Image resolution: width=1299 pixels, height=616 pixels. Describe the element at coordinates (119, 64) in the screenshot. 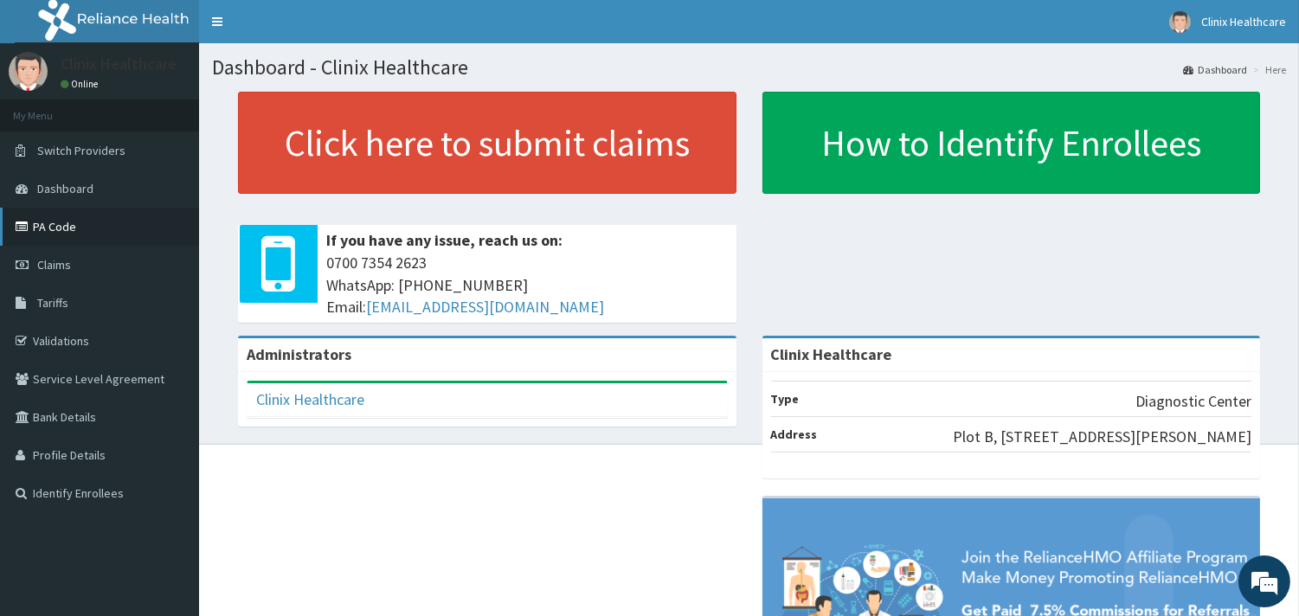

I see `p: Clinix Healthcare` at that location.